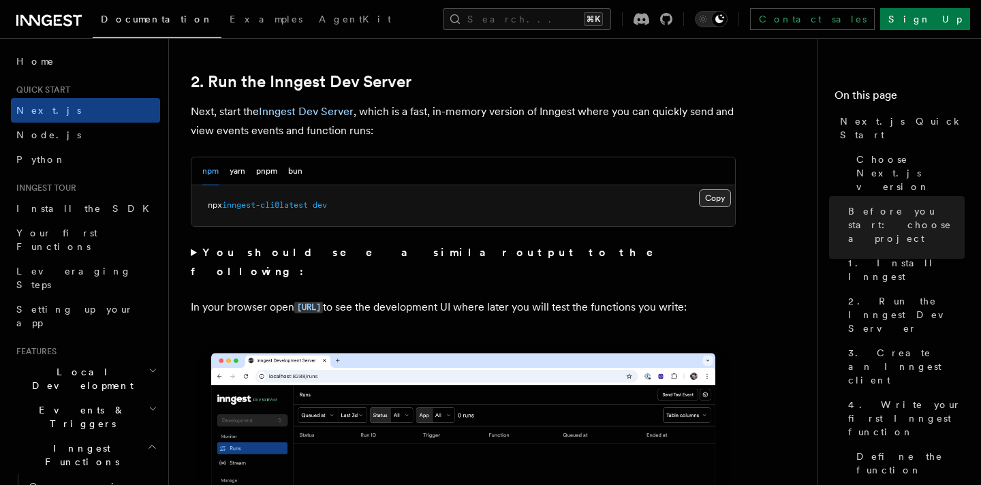  I want to click on span: 2. Run the Inngest Dev Server, so click(906, 315).